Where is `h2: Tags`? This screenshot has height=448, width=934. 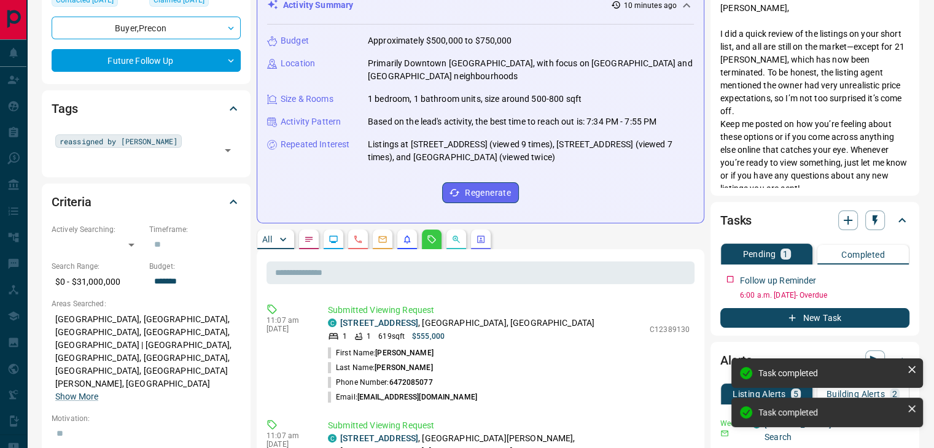 h2: Tags is located at coordinates (64, 109).